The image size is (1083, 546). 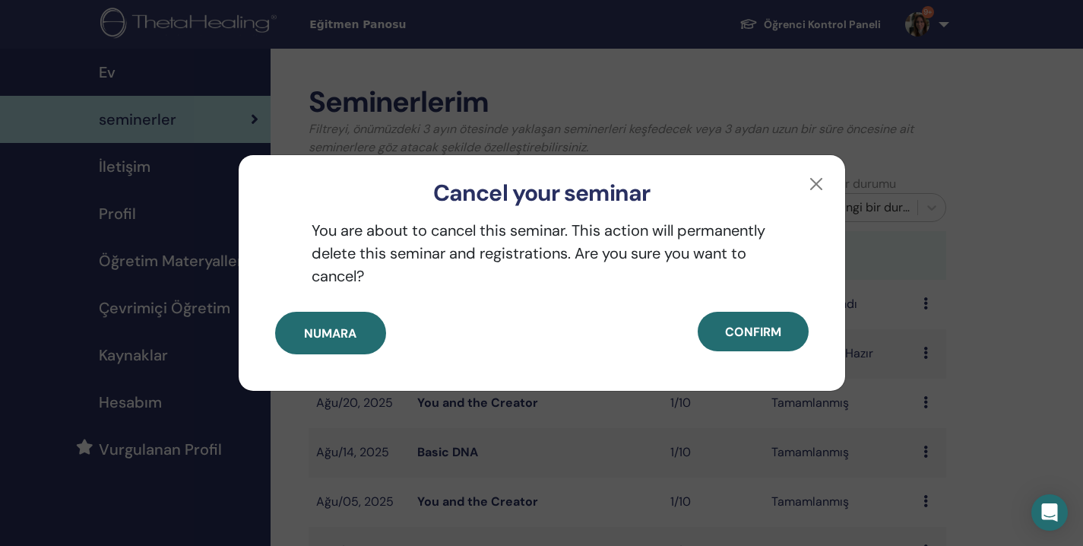 I want to click on div: Open Intercom Messenger, so click(x=1049, y=512).